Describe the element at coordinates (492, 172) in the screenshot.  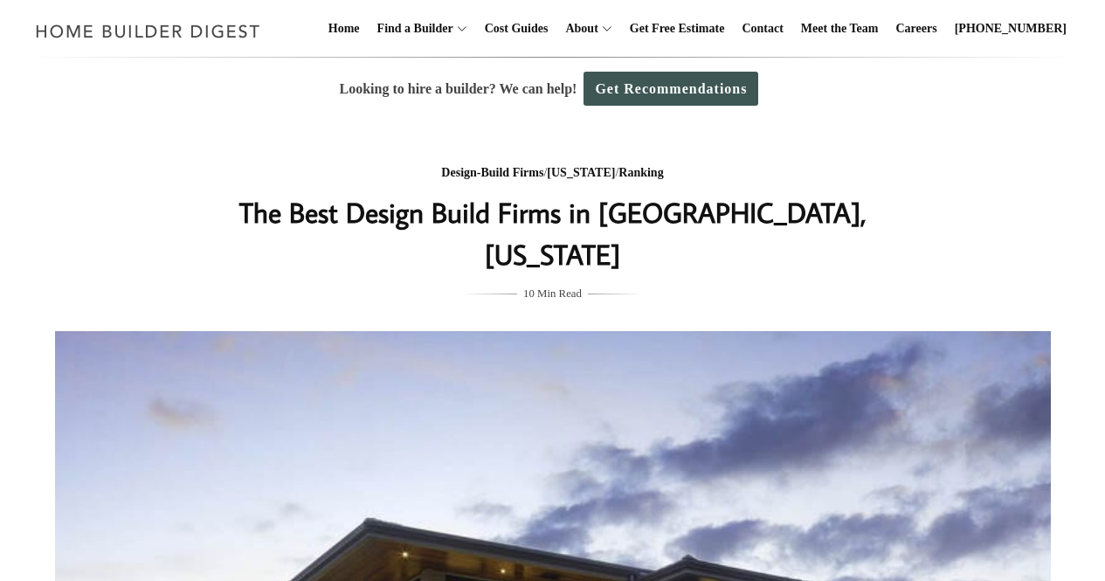
I see `a: Design-Build Firms` at that location.